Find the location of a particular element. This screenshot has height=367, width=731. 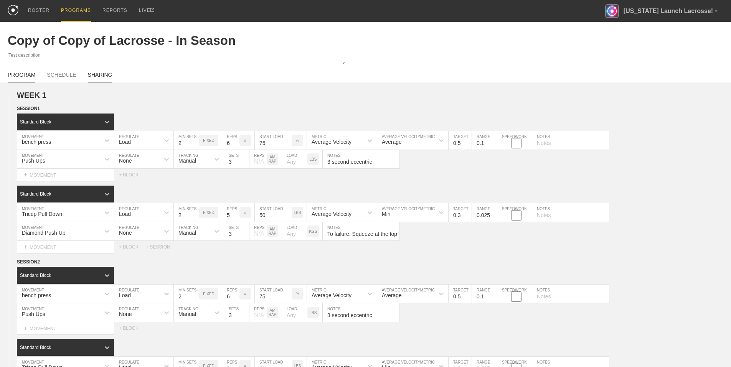

div: + SESSION is located at coordinates (161, 247).